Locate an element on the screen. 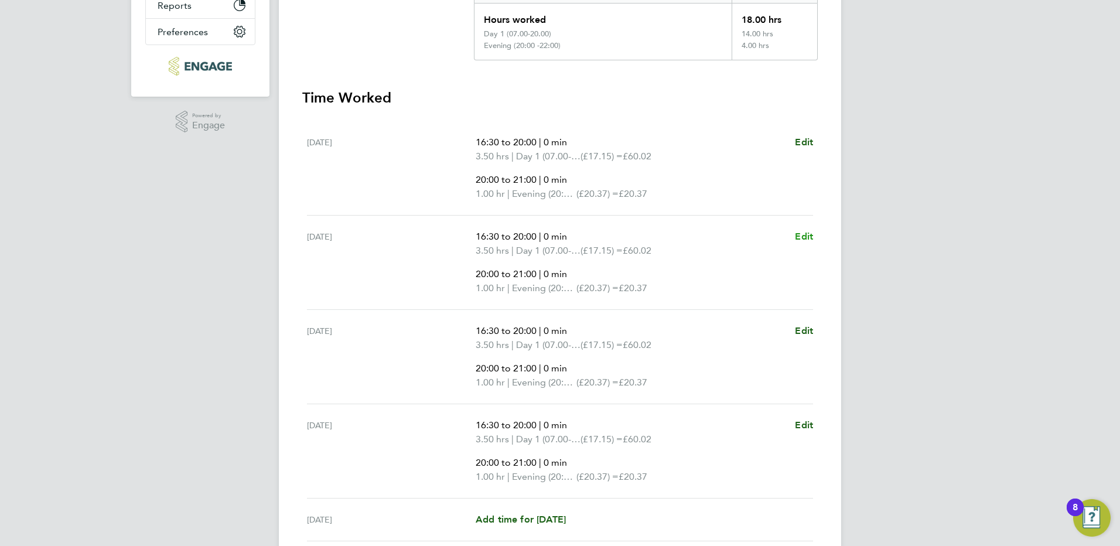 Image resolution: width=1120 pixels, height=546 pixels. button: Open Resource Center, 8 new notifications is located at coordinates (1092, 518).